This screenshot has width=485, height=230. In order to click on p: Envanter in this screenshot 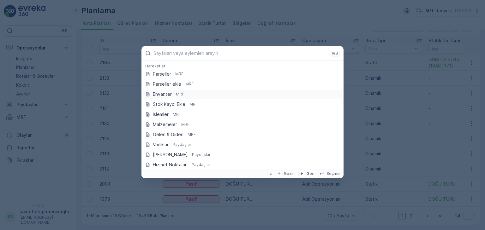, I will do `click(162, 94)`.